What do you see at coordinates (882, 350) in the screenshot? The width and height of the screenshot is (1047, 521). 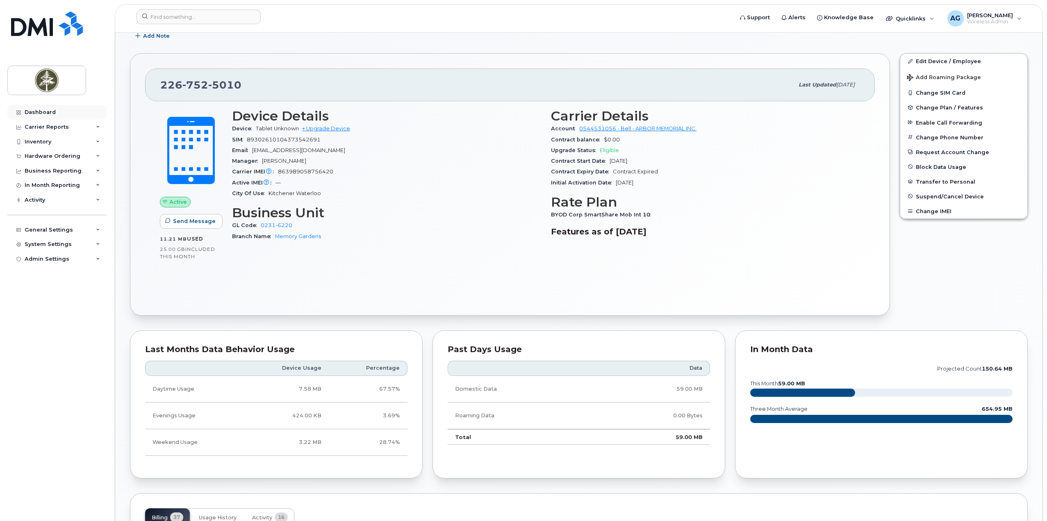 I see `div: In Month Data` at bounding box center [882, 350].